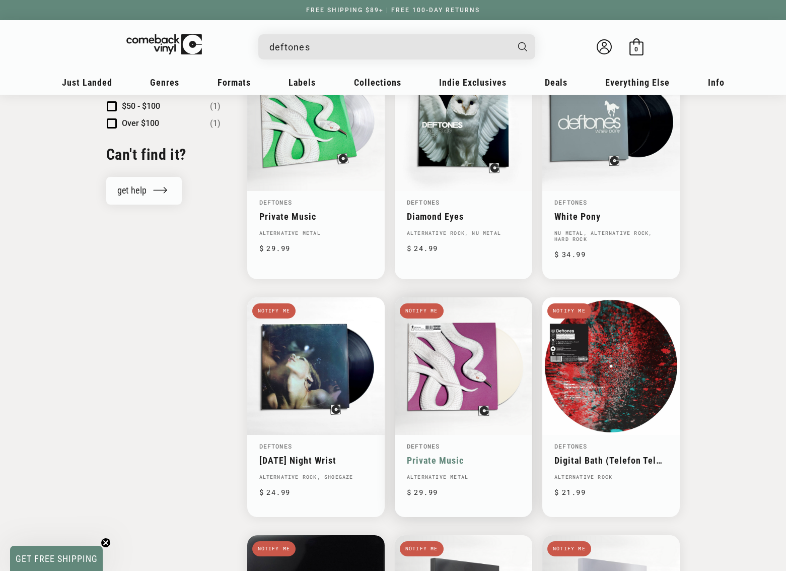 Image resolution: width=786 pixels, height=571 pixels. What do you see at coordinates (556, 82) in the screenshot?
I see `span: Deals` at bounding box center [556, 82].